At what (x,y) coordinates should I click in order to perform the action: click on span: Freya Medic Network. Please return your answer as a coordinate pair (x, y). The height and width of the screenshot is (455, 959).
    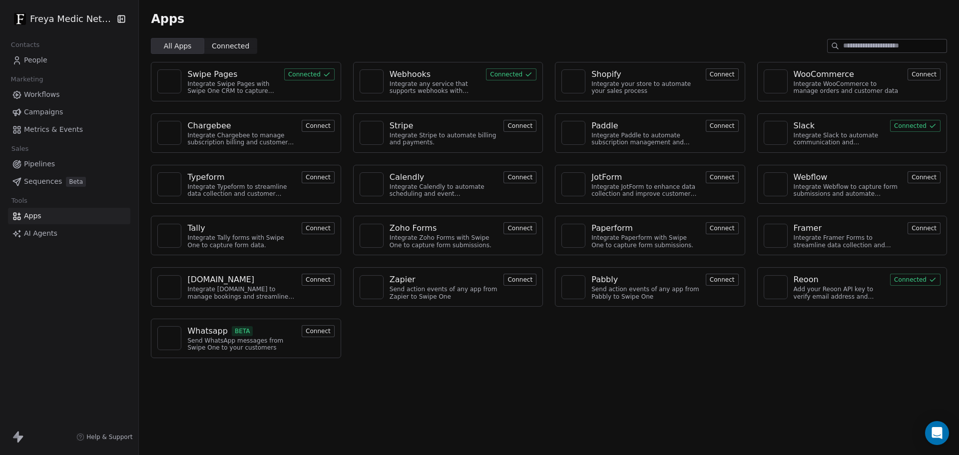
    Looking at the image, I should click on (71, 19).